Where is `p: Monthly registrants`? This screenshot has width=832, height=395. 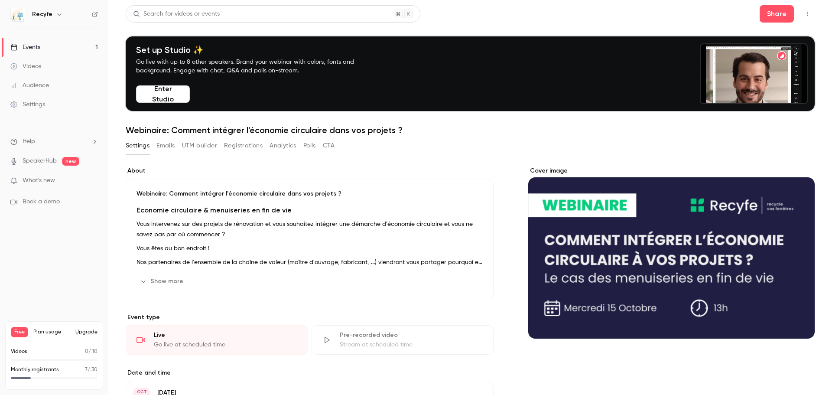
p: Monthly registrants is located at coordinates (35, 370).